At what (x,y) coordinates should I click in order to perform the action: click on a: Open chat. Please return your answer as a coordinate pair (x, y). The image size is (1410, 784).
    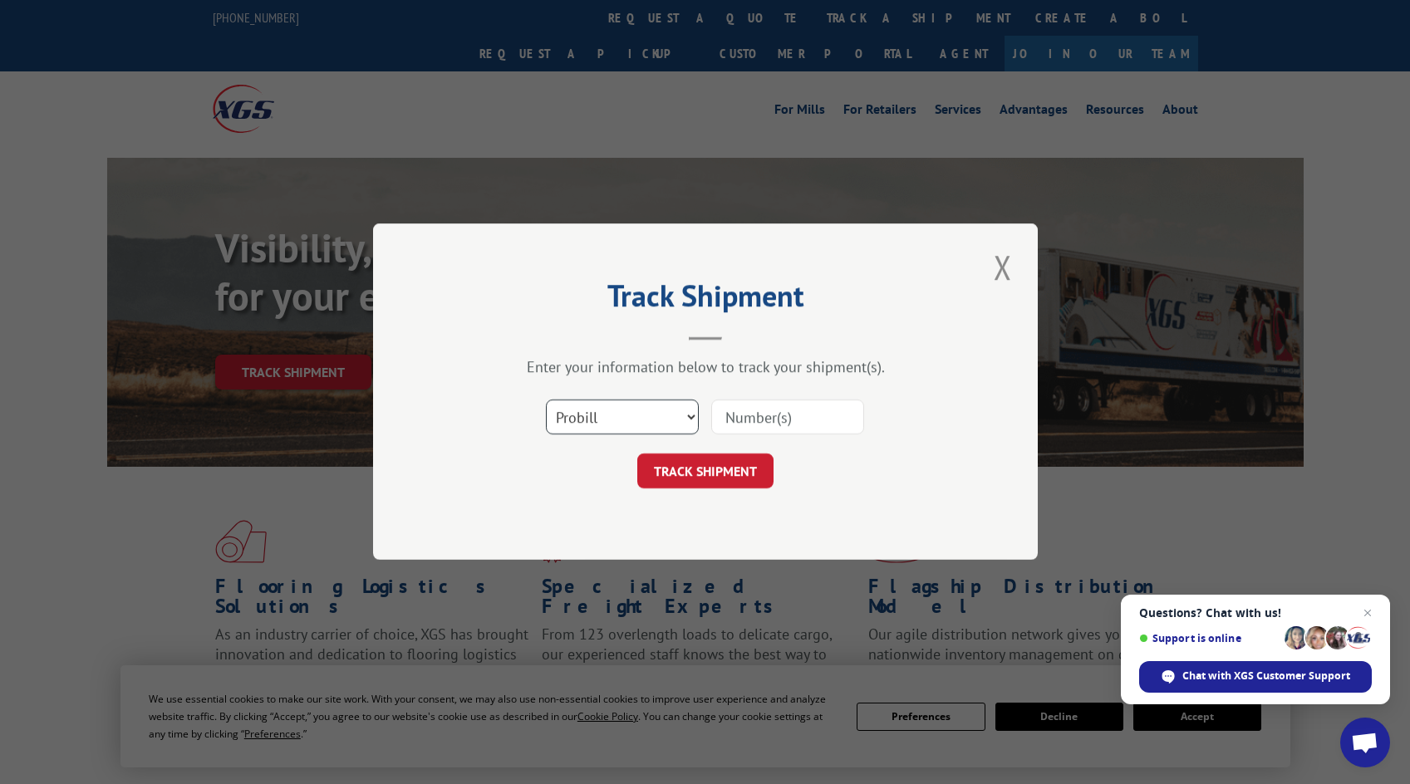
    Looking at the image, I should click on (1365, 743).